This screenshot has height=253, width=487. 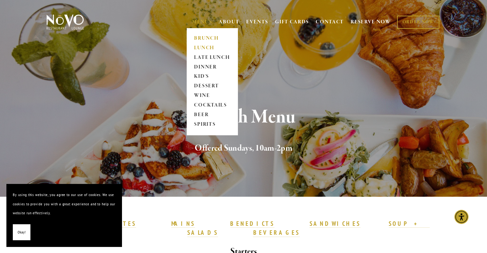 What do you see at coordinates (371, 22) in the screenshot?
I see `a: RESERVE NOW` at bounding box center [371, 22].